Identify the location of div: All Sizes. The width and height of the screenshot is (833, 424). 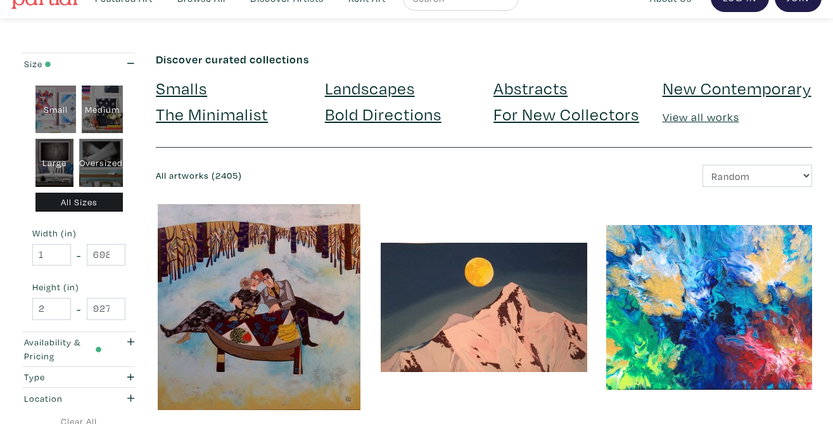
(79, 202).